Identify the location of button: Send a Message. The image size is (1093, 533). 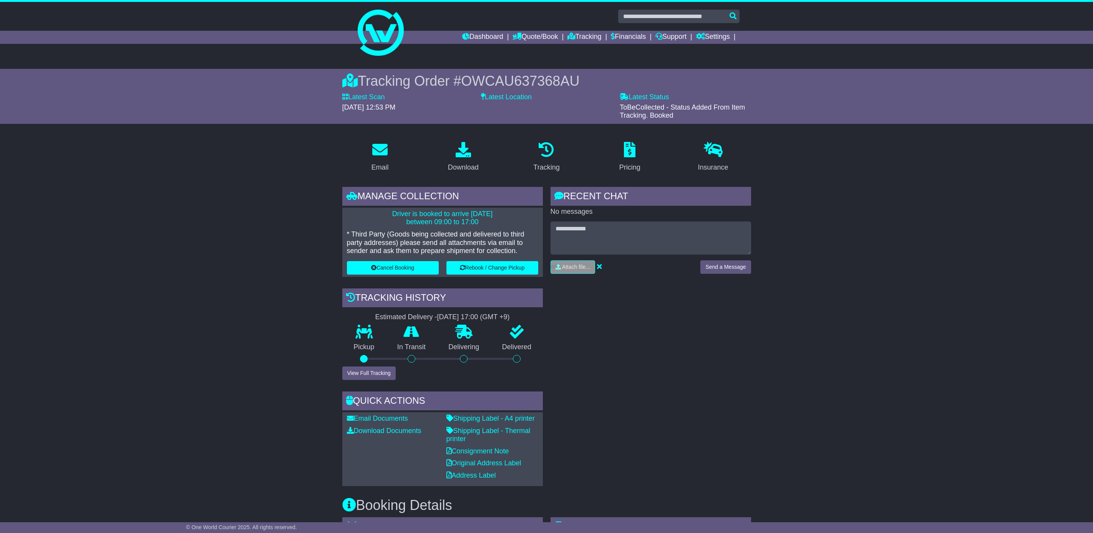
(725, 267).